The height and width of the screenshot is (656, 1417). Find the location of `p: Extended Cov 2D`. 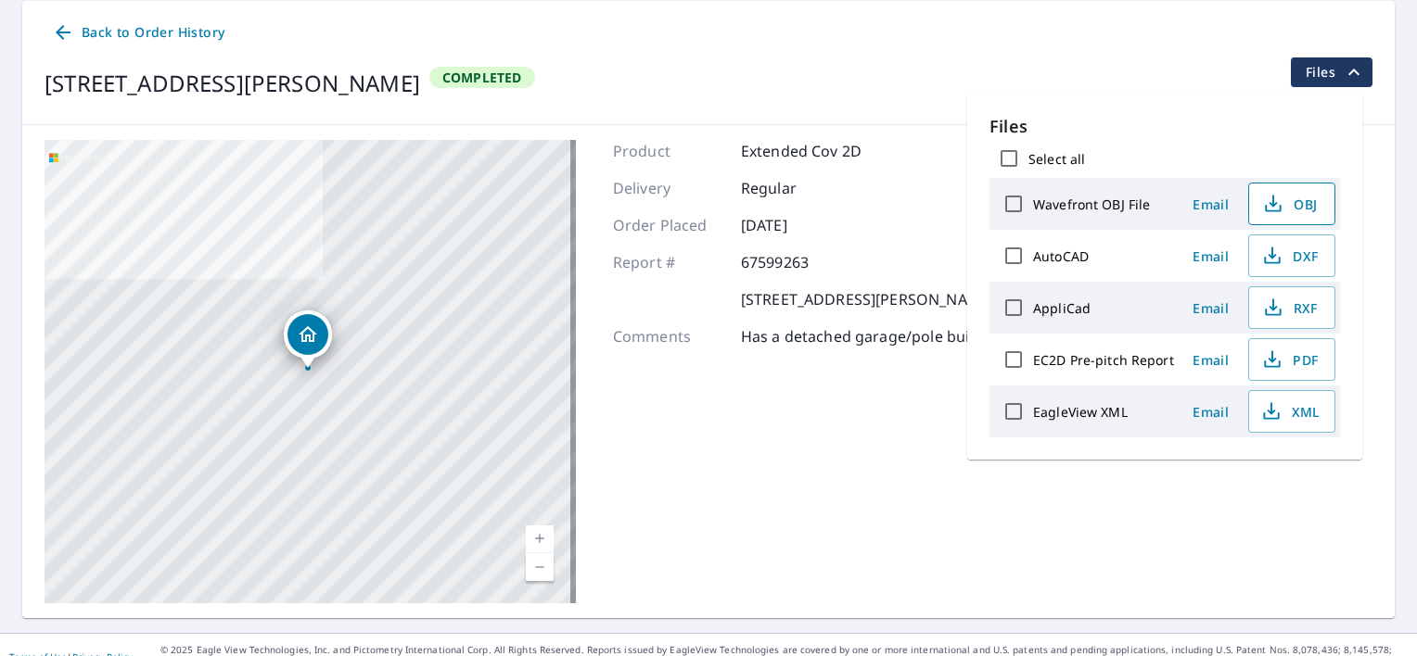

p: Extended Cov 2D is located at coordinates (801, 151).